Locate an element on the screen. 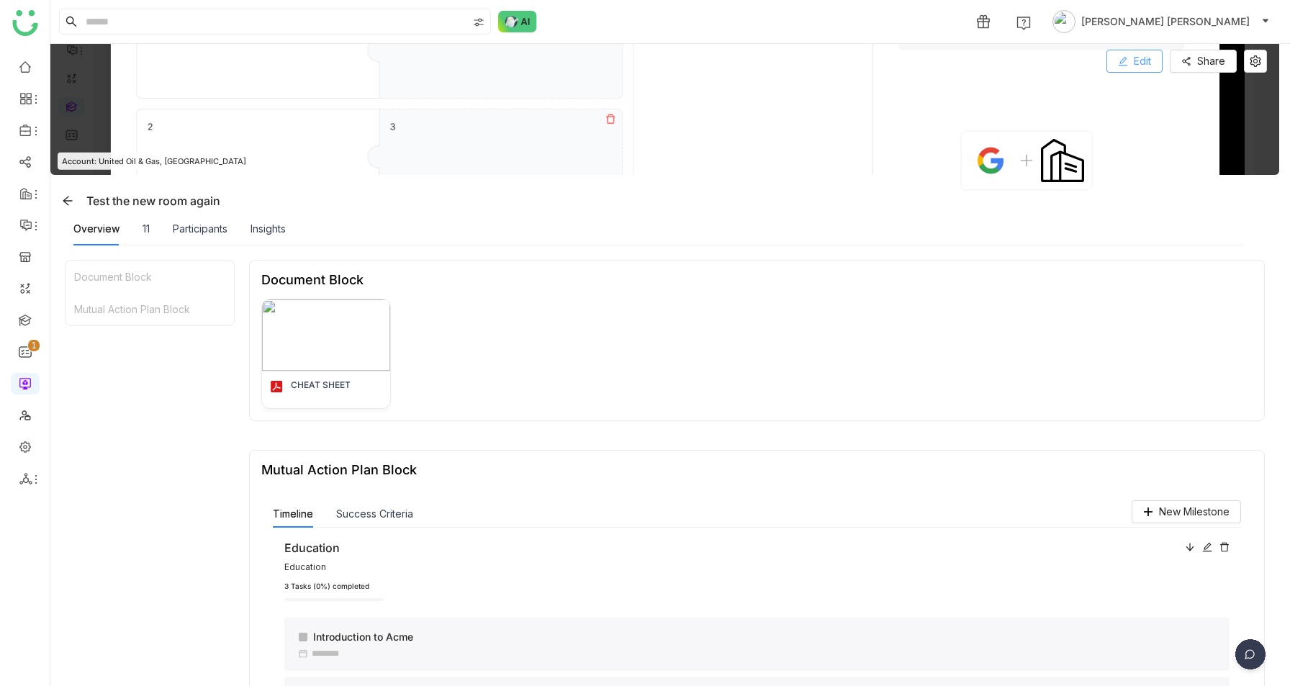 The width and height of the screenshot is (1290, 686). button: Timeline is located at coordinates (293, 514).